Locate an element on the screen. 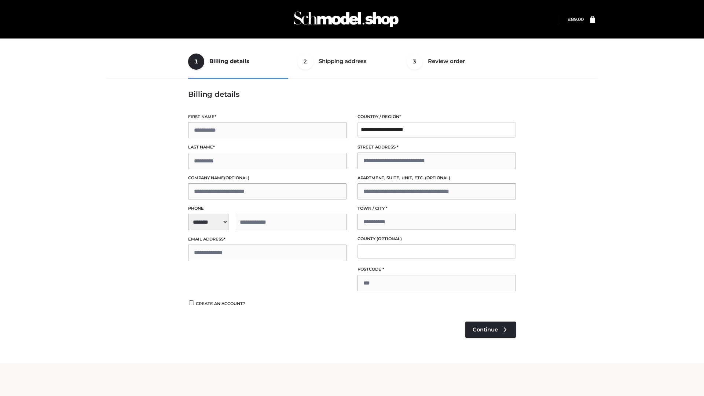 This screenshot has width=704, height=396. label: Last name is located at coordinates (267, 147).